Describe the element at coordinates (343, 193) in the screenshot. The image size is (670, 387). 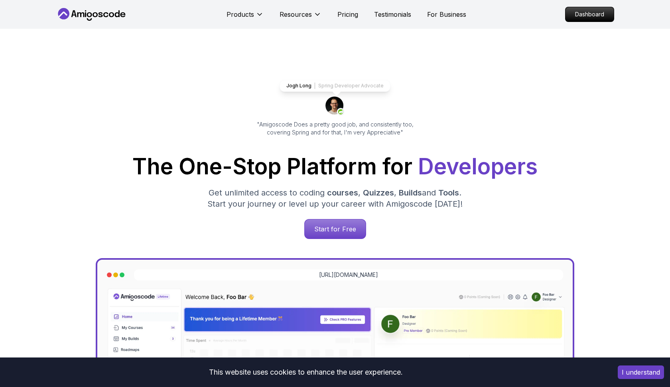
I see `span: courses` at that location.